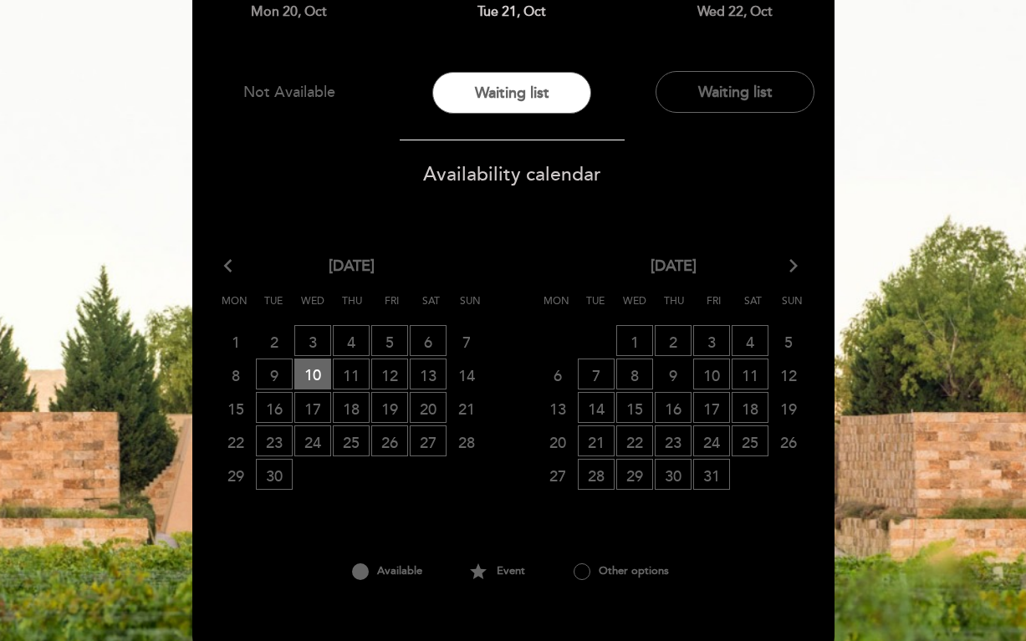  I want to click on div: Available, so click(387, 572).